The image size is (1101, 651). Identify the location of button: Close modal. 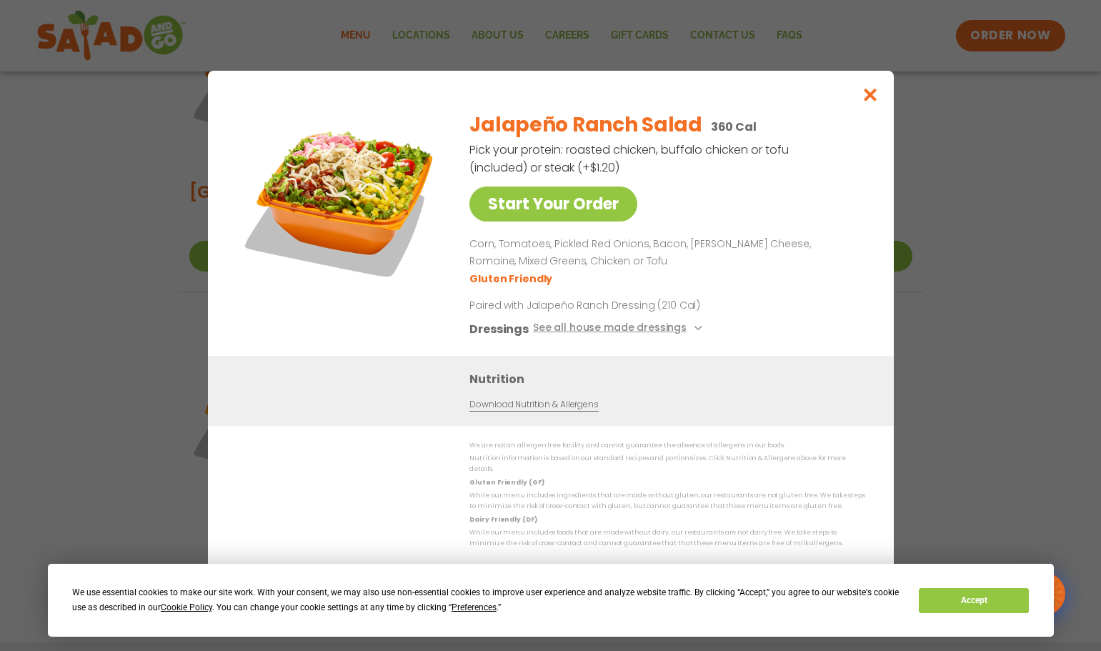
(869, 94).